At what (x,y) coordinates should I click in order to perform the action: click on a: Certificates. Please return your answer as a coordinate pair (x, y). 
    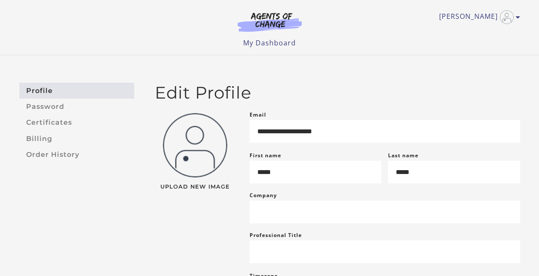
    Looking at the image, I should click on (77, 123).